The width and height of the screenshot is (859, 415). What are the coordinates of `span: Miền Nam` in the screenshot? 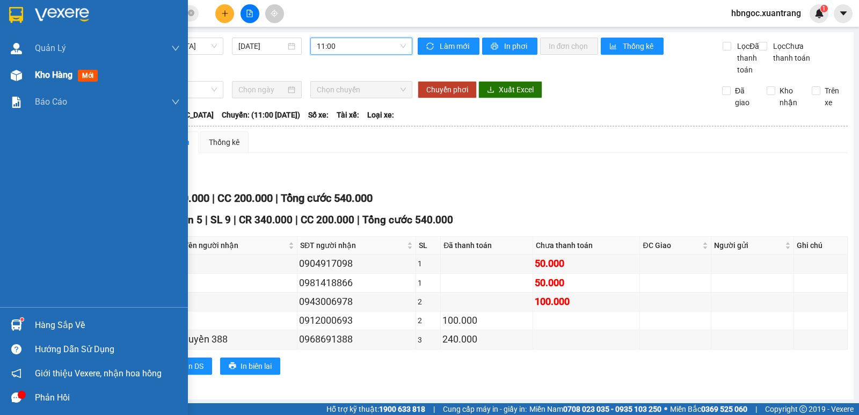 It's located at (595, 409).